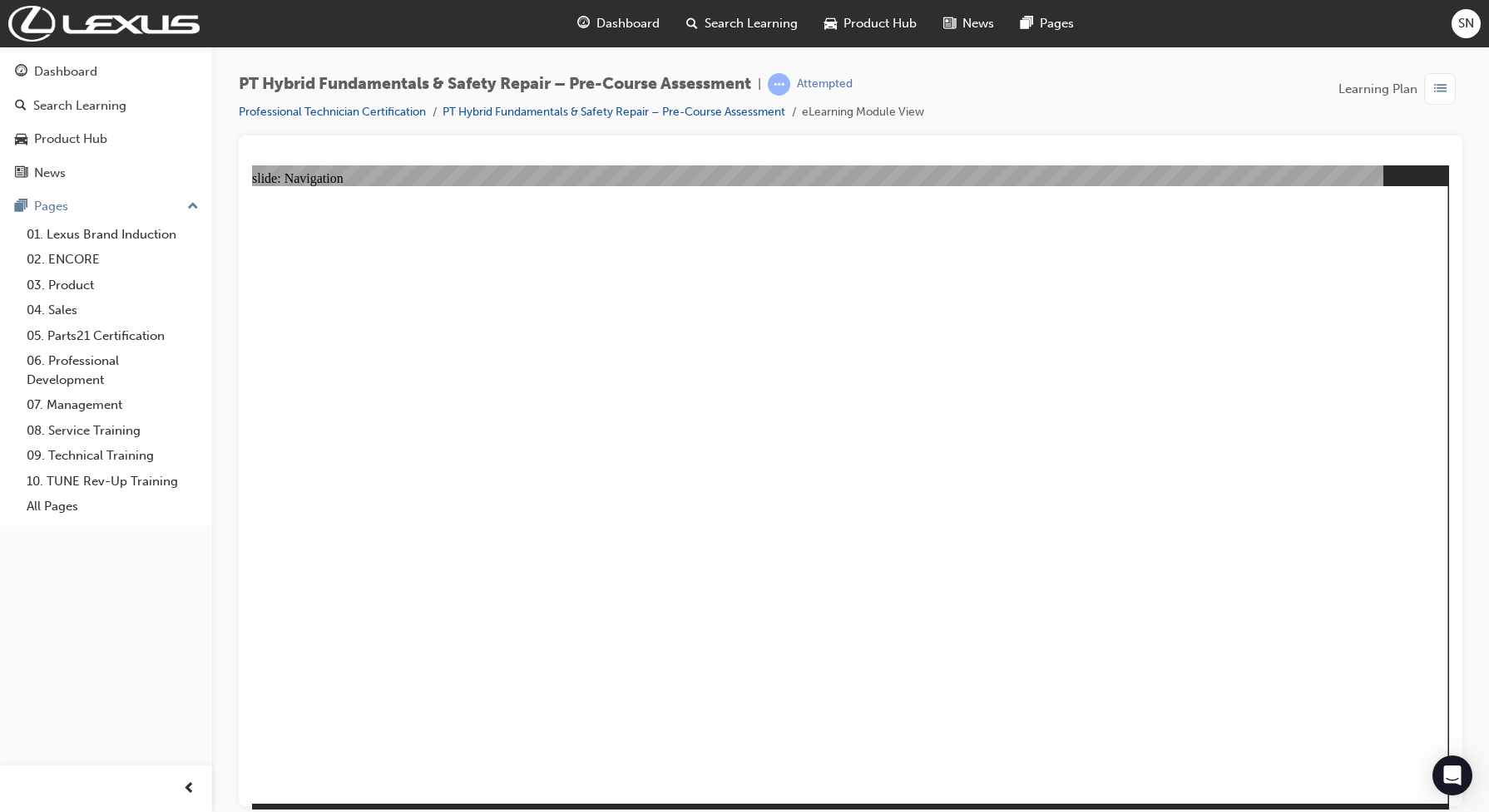  I want to click on button: Pages, so click(106, 206).